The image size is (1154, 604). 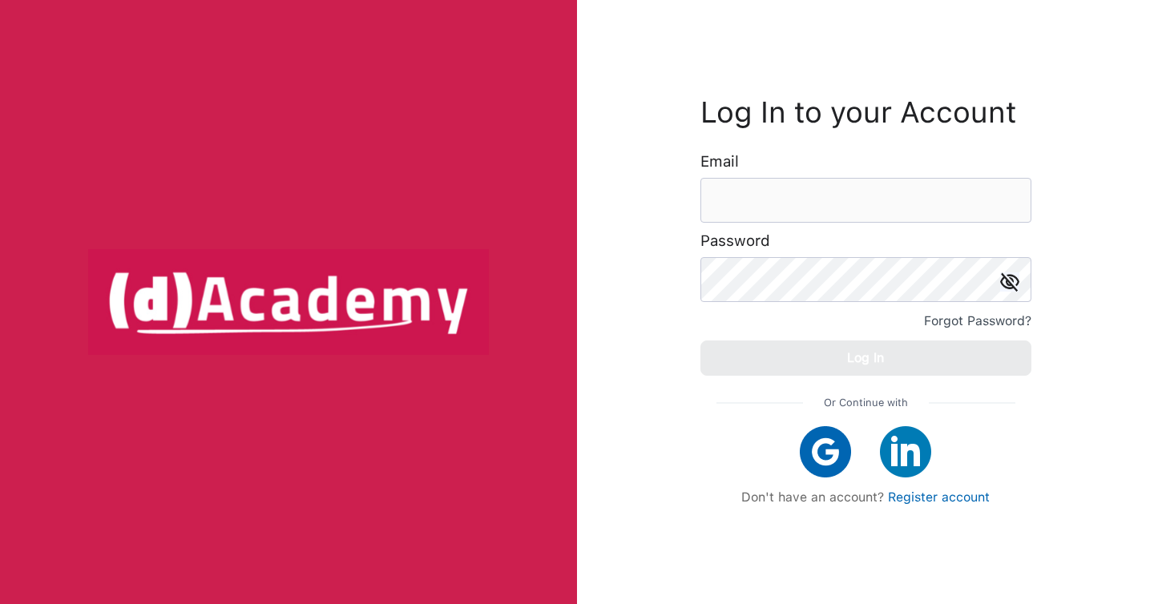 What do you see at coordinates (735, 241) in the screenshot?
I see `label: Password` at bounding box center [735, 241].